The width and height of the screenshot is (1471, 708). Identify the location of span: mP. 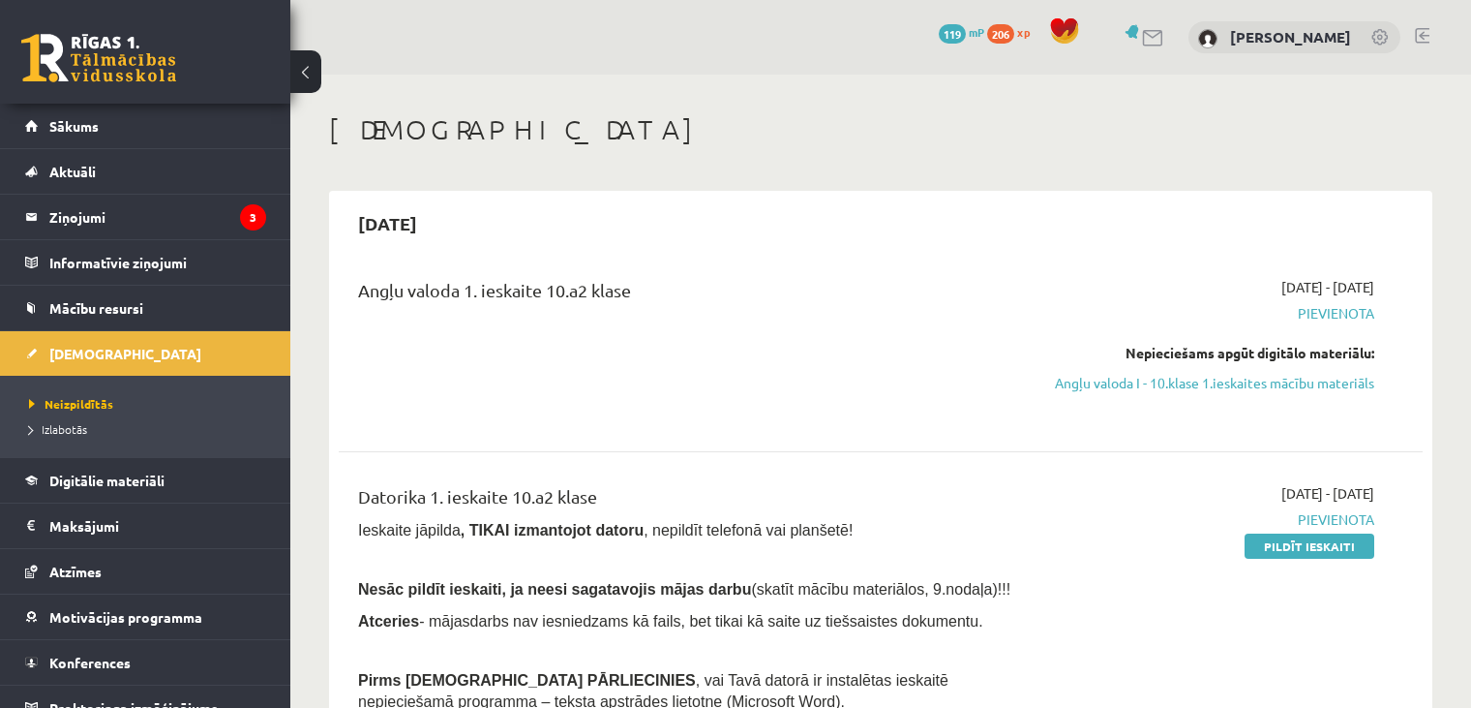
(977, 32).